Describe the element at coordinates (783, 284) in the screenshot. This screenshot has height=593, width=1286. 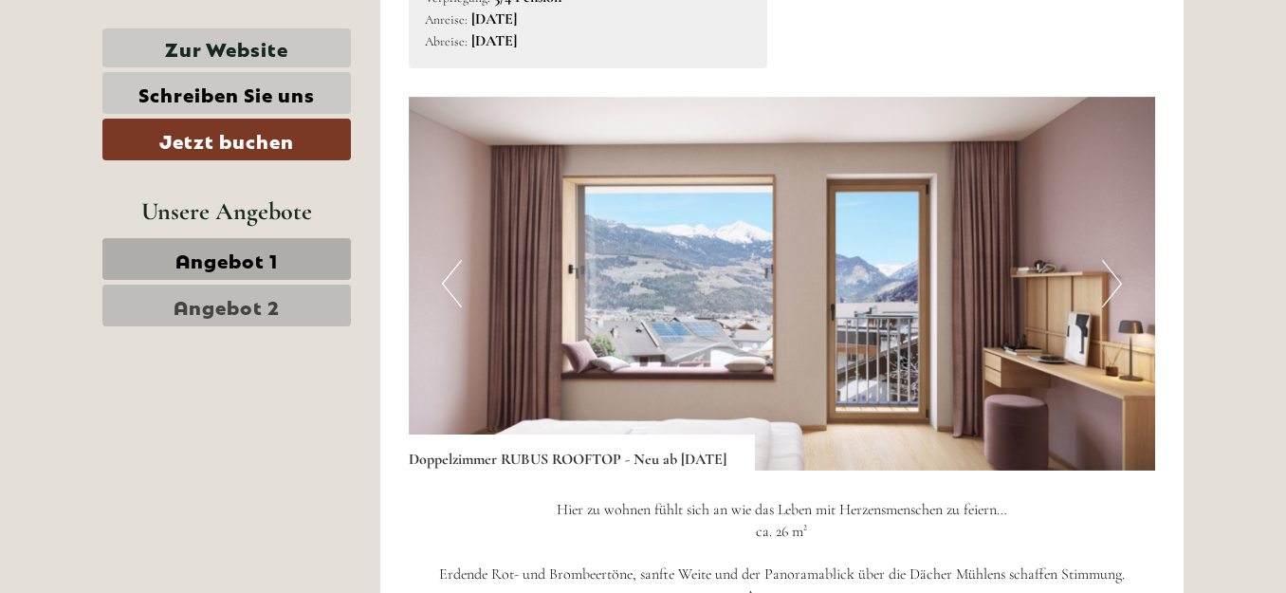
I see `img: image` at that location.